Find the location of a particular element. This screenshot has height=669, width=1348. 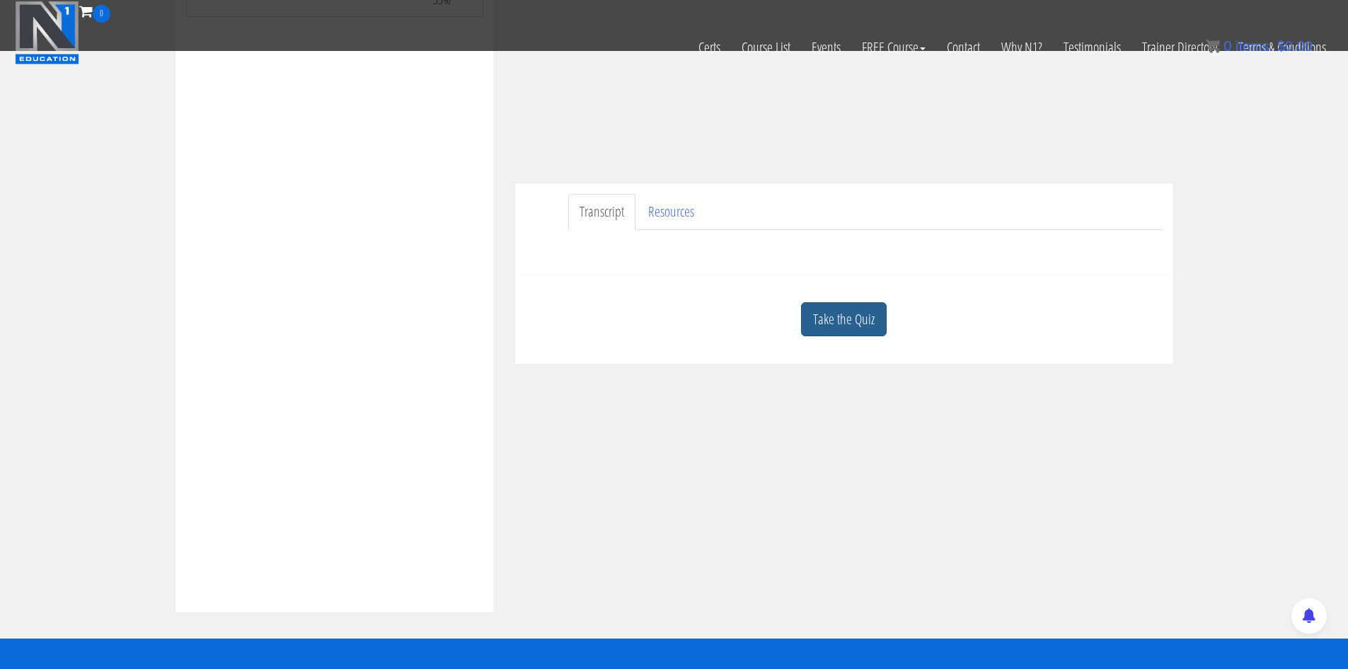

a: Testimonials is located at coordinates (1092, 47).